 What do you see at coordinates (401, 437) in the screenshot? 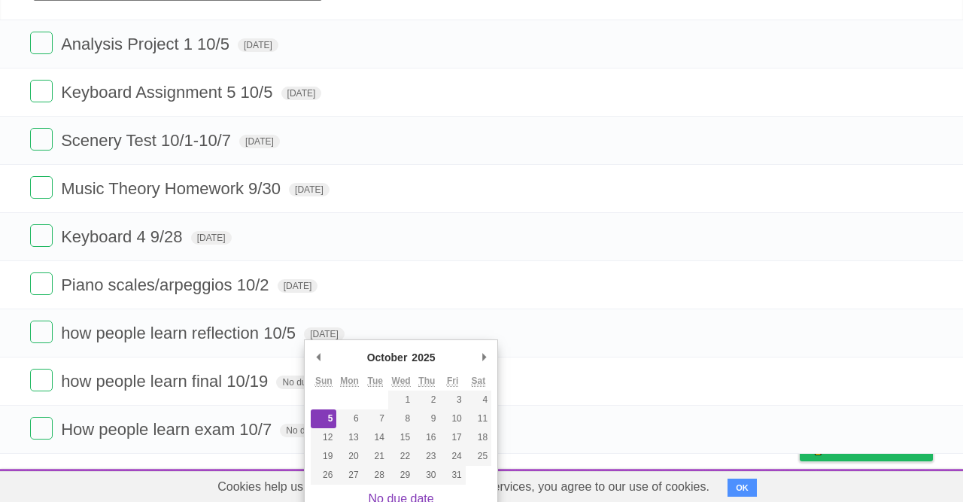
I see `button: 15` at bounding box center [401, 437].